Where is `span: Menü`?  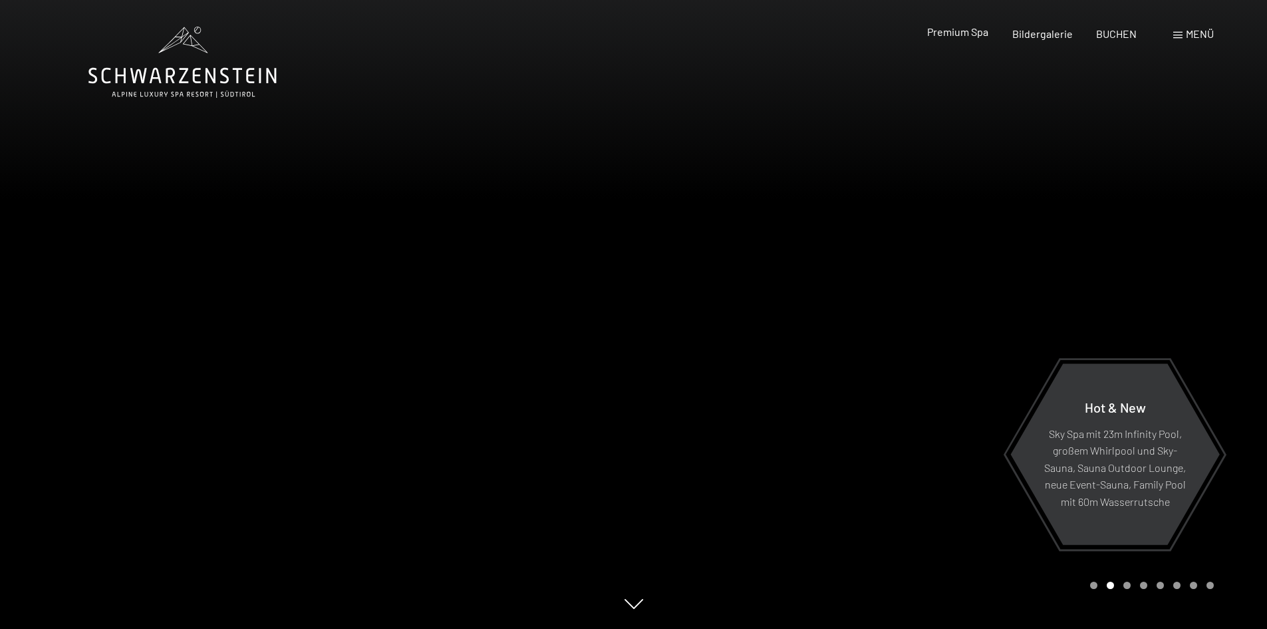
span: Menü is located at coordinates (1200, 33).